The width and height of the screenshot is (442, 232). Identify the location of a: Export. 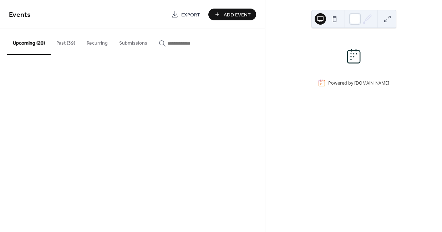
(186, 14).